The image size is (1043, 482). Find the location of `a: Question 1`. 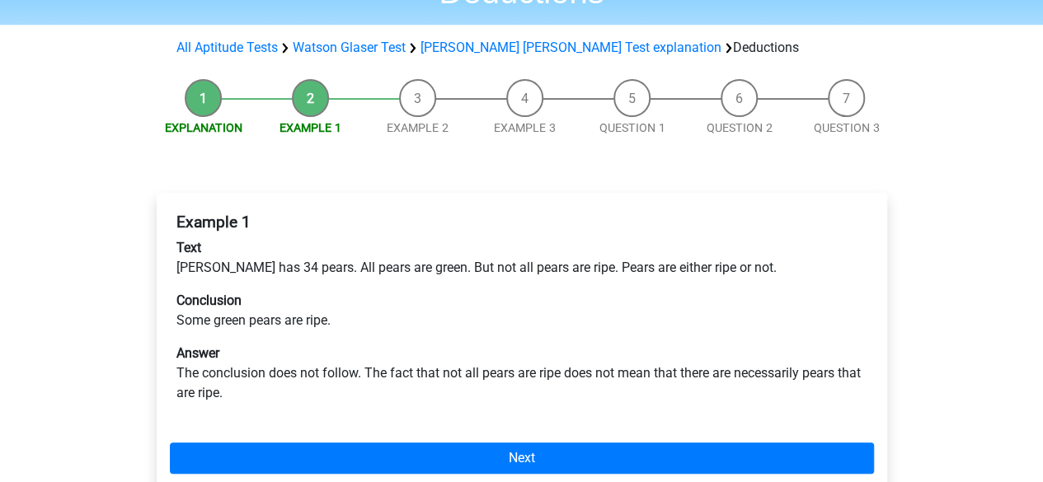

a: Question 1 is located at coordinates (632, 128).